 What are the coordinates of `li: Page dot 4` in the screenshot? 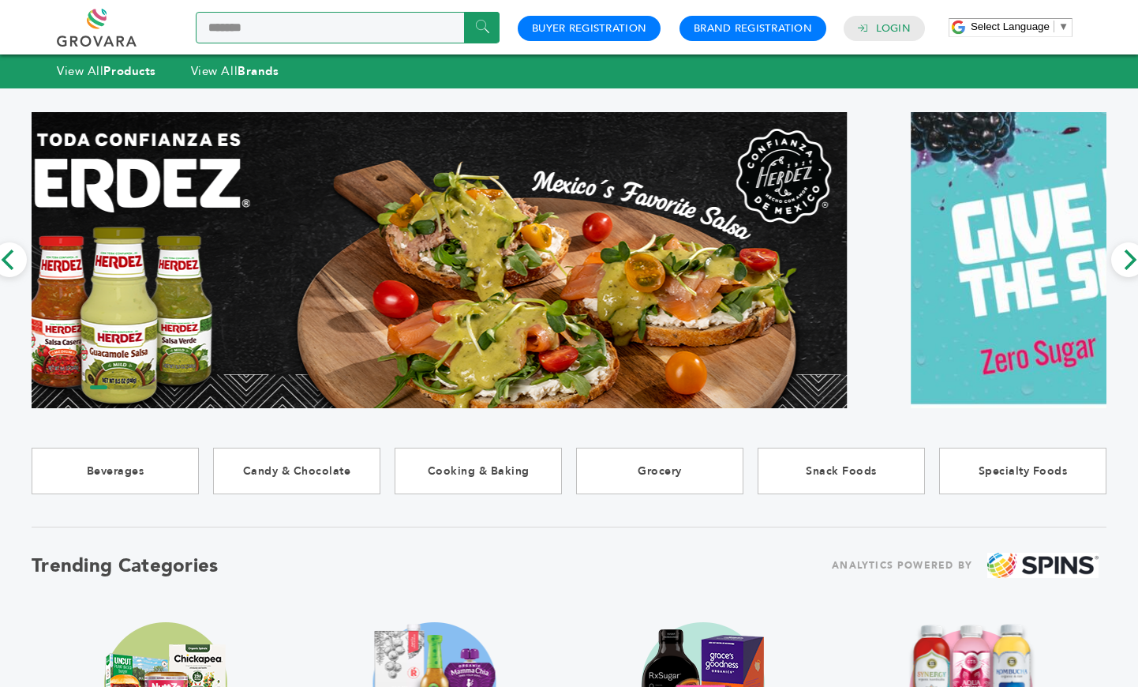 It's located at (146, 387).